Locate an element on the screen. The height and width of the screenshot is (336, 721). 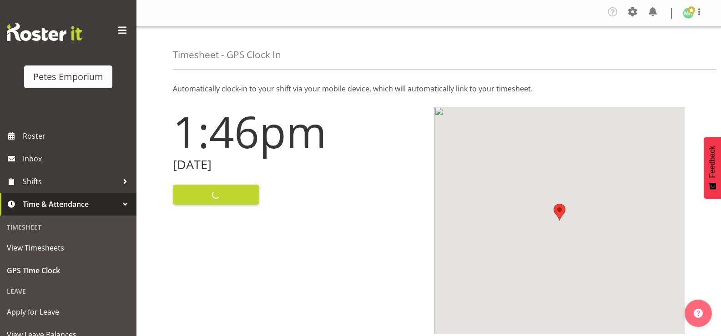
a: View Timesheets is located at coordinates (68, 248).